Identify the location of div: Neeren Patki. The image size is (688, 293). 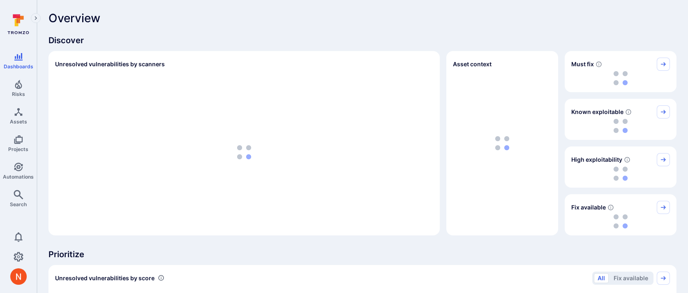
(18, 276).